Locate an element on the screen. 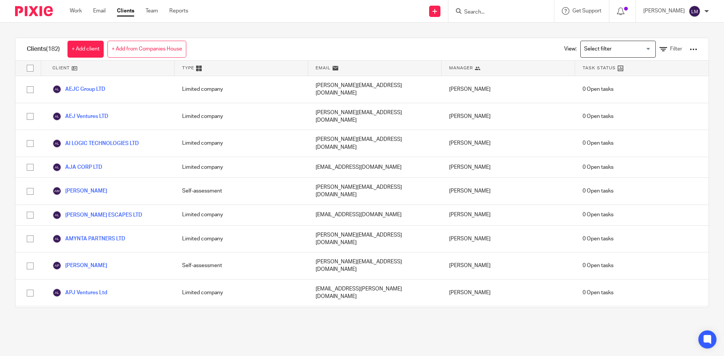 This screenshot has width=724, height=356. input: Search for option is located at coordinates (616, 49).